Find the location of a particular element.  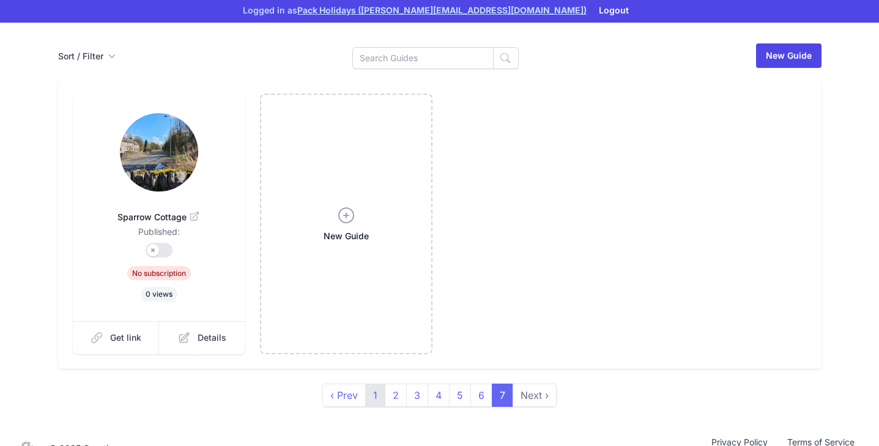

a: 1 is located at coordinates (375, 395).